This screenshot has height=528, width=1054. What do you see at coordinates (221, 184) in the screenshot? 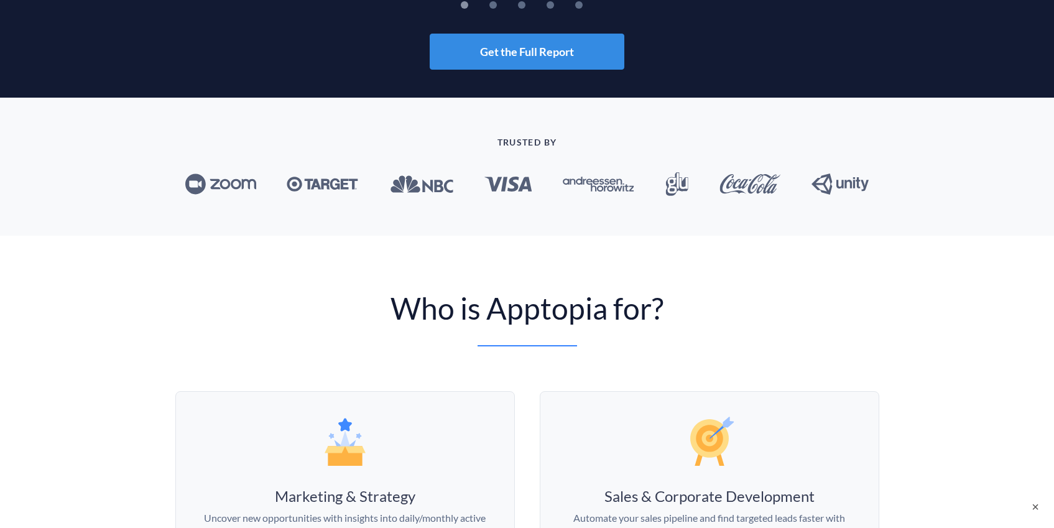
I see `img: Zoom_logo.svg` at bounding box center [221, 184].